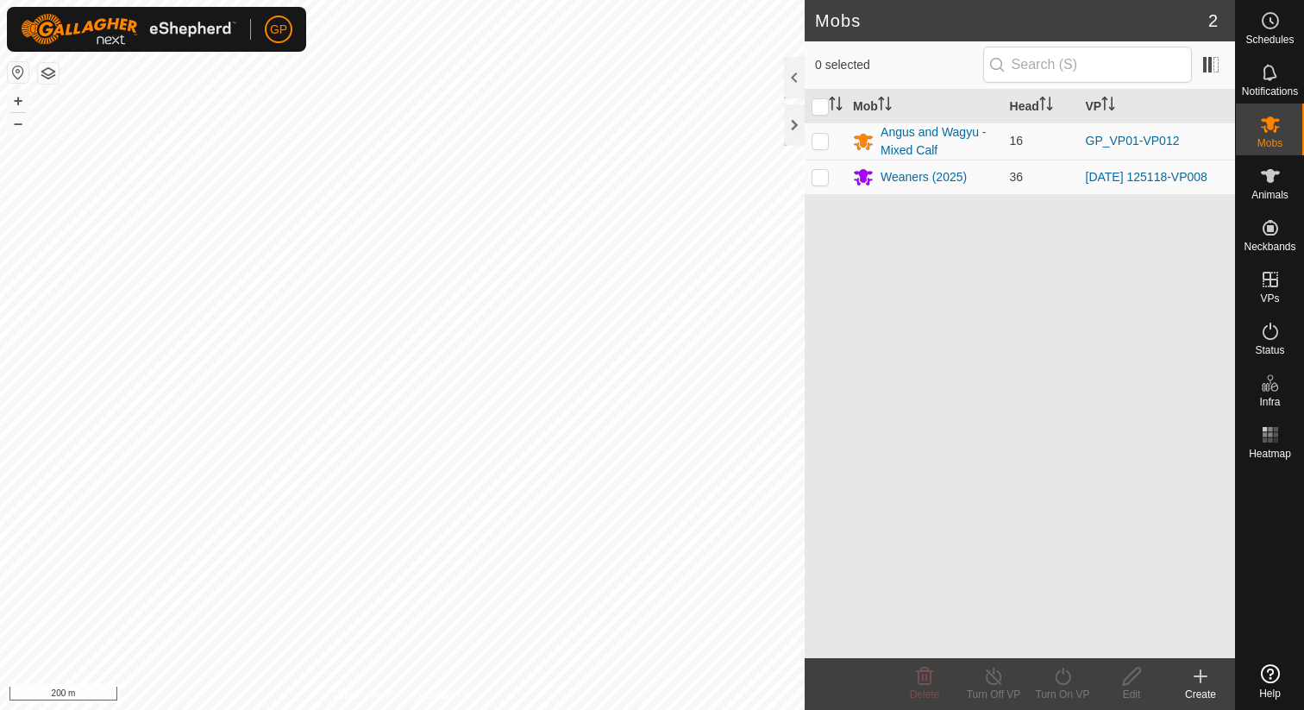 This screenshot has height=710, width=1304. What do you see at coordinates (444, 695) in the screenshot?
I see `a: Contact Us` at bounding box center [444, 695].